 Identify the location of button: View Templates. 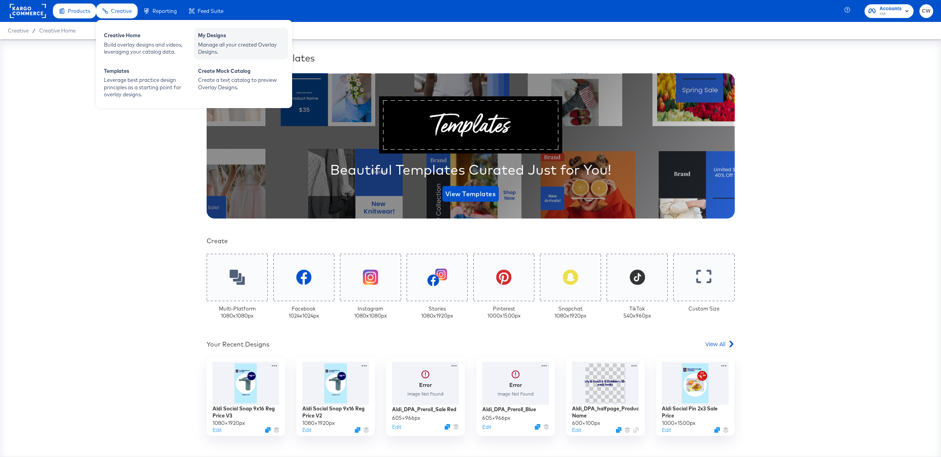
(470, 194).